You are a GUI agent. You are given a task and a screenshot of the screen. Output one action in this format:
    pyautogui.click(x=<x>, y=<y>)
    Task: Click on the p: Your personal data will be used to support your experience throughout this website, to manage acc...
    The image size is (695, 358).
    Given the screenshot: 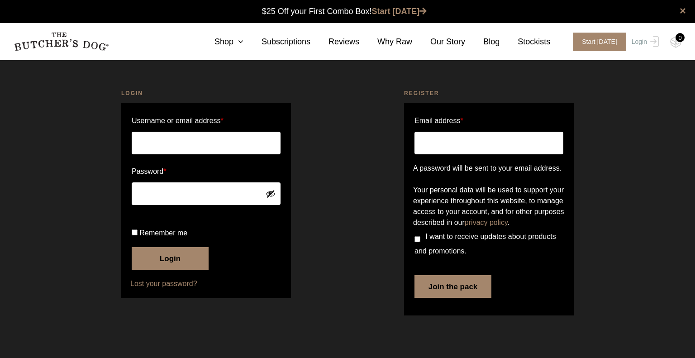 What is the action you would take?
    pyautogui.click(x=489, y=206)
    